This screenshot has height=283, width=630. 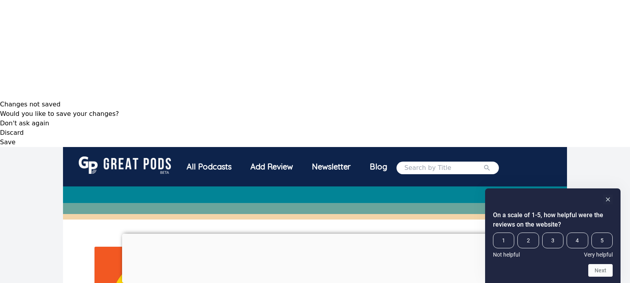 What do you see at coordinates (209, 167) in the screenshot?
I see `div: All Podcasts` at bounding box center [209, 167].